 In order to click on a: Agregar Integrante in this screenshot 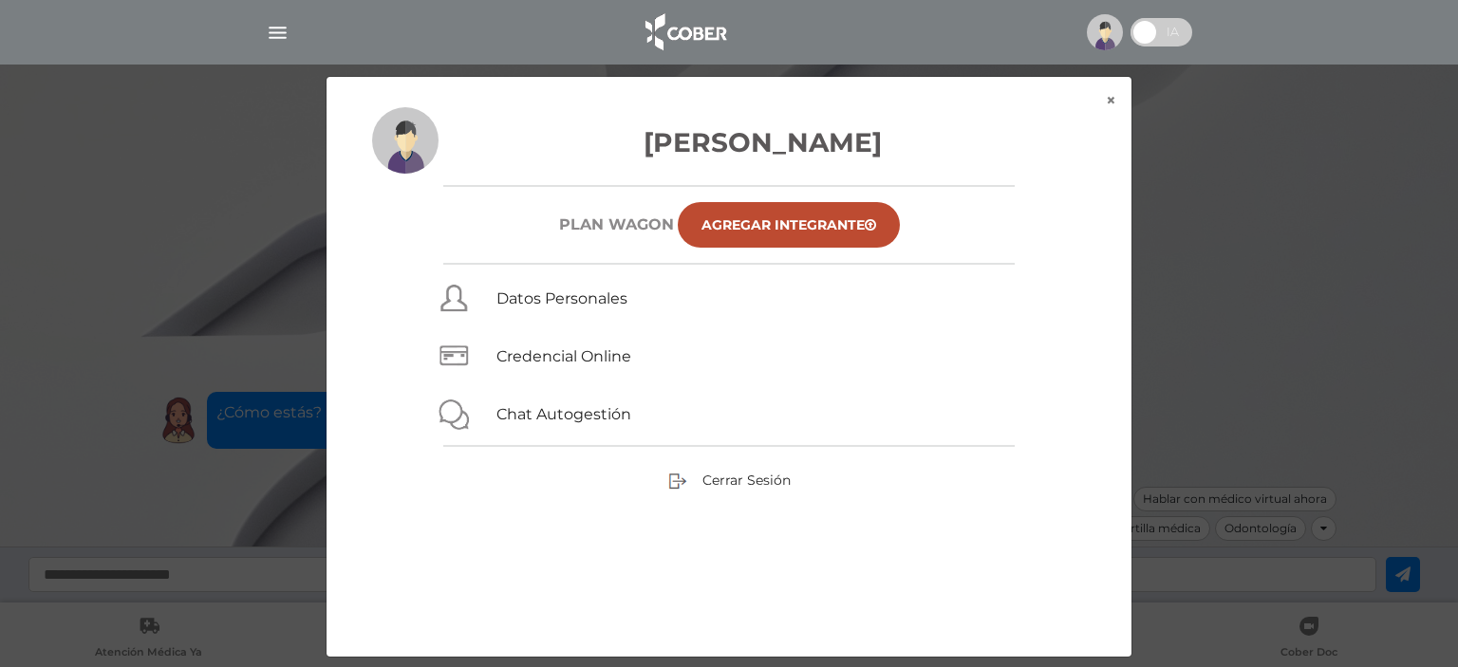, I will do `click(789, 225)`.